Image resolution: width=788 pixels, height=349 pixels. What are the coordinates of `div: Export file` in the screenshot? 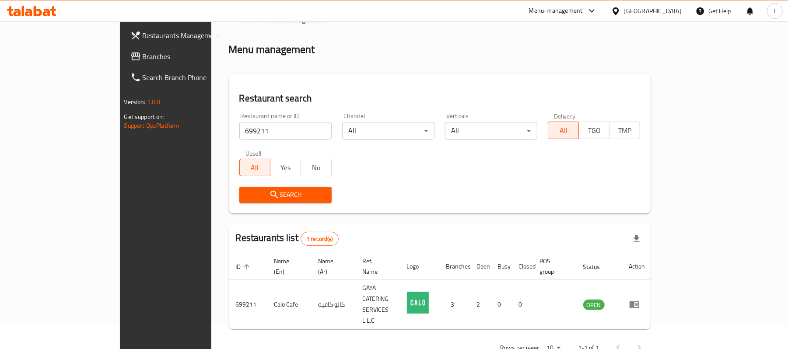 It's located at (636, 239).